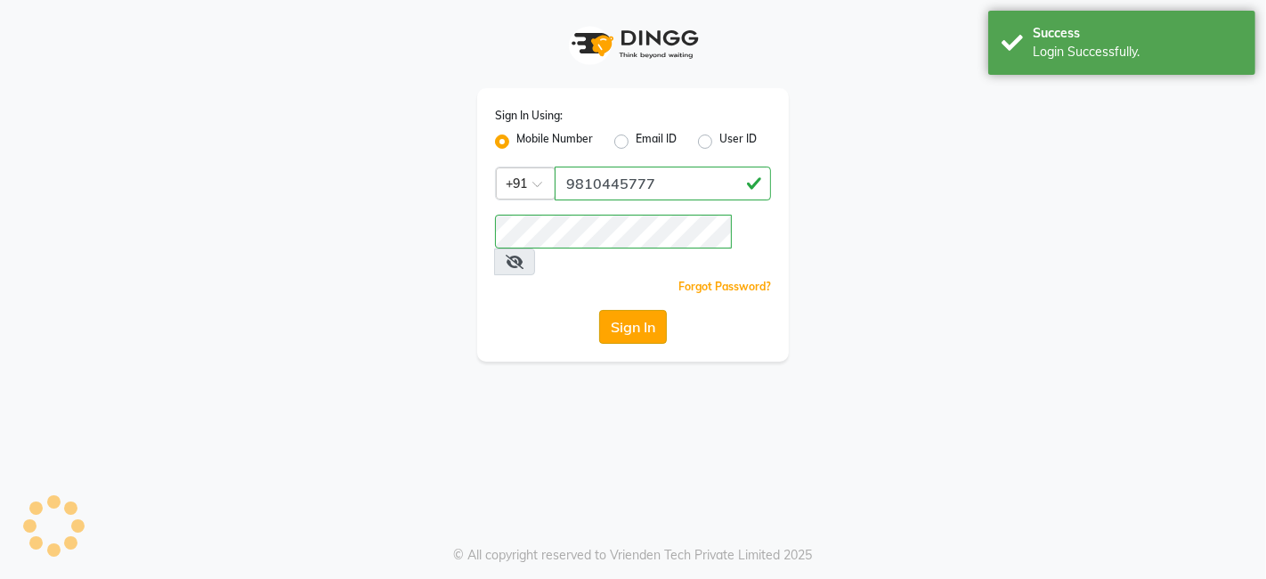  What do you see at coordinates (633, 327) in the screenshot?
I see `button: Sign In` at bounding box center [633, 327].